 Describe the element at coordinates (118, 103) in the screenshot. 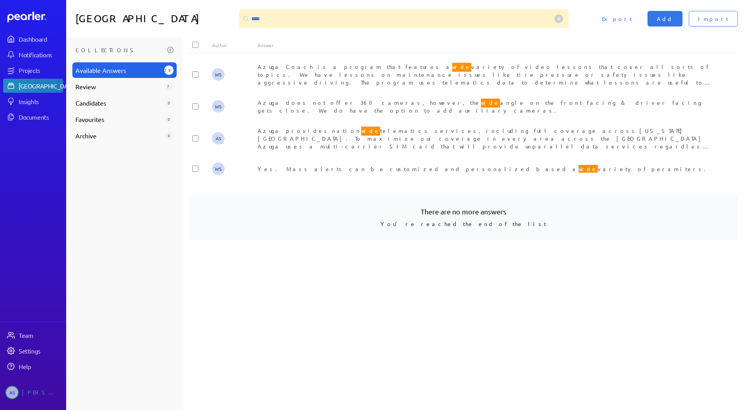

I see `span: Candidates` at that location.